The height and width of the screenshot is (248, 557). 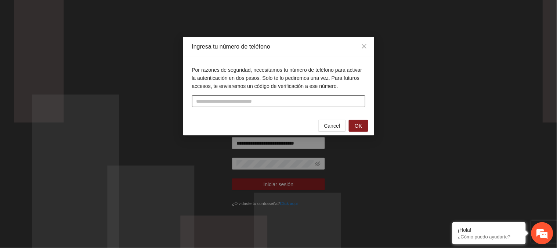 What do you see at coordinates (72, 180) in the screenshot?
I see `textarea: Escriba su mensaje y pulse “Intro”` at bounding box center [72, 180].